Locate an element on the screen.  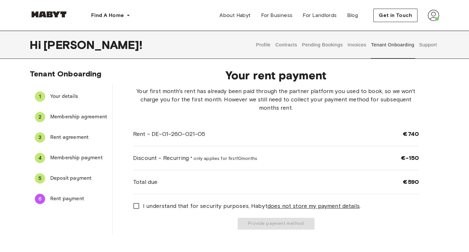
span: Rent payment is located at coordinates (79, 199).